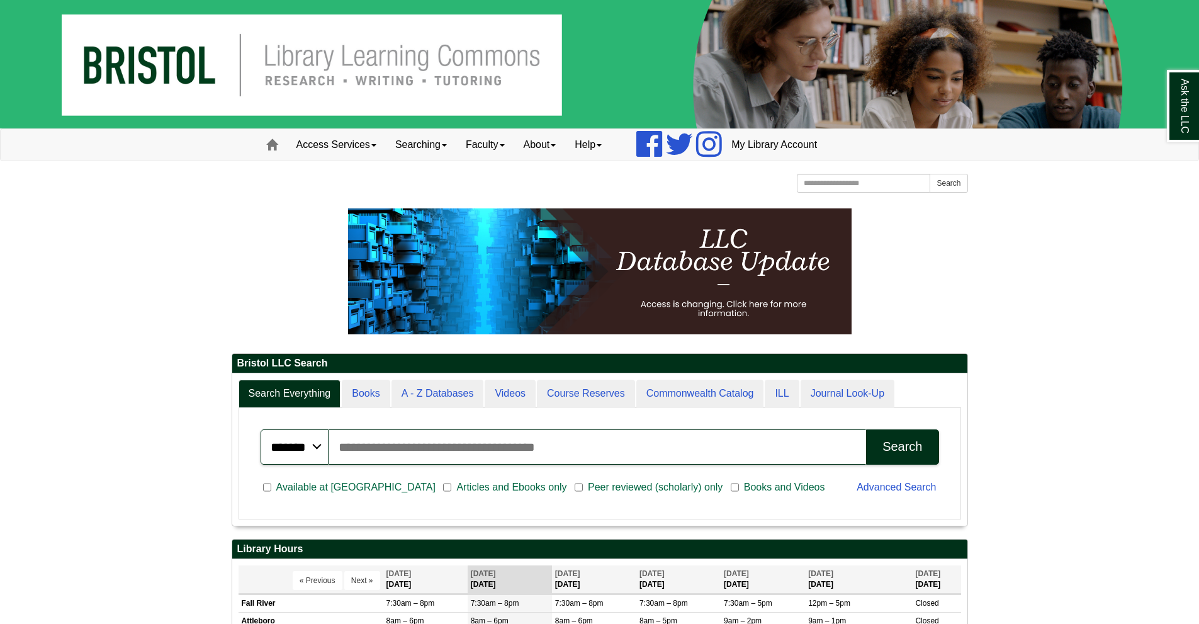 The height and width of the screenshot is (624, 1199). Describe the element at coordinates (579, 487) in the screenshot. I see `input: Peer reviewed (scholarly) only` at that location.